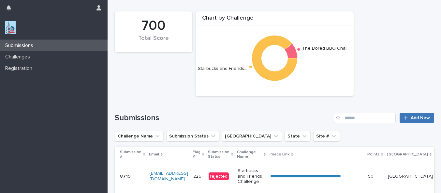  Describe the element at coordinates (279, 154) in the screenshot. I see `p: Image Link` at that location.